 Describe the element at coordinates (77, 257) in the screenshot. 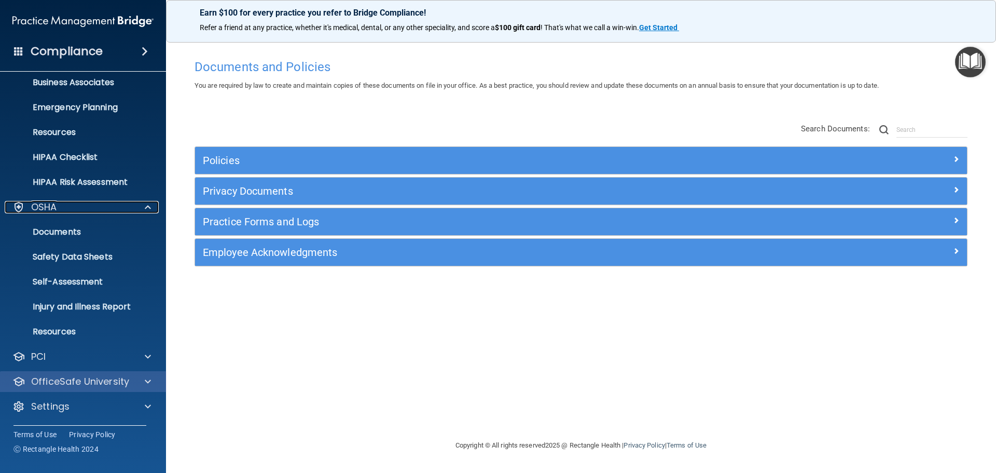

I see `p: Safety Data Sheets` at that location.